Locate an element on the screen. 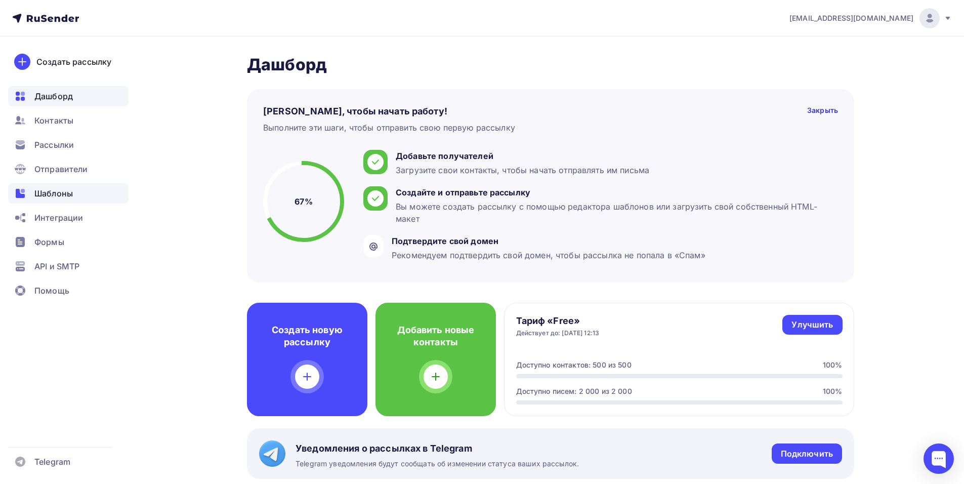  a: Отправители is located at coordinates (68, 169).